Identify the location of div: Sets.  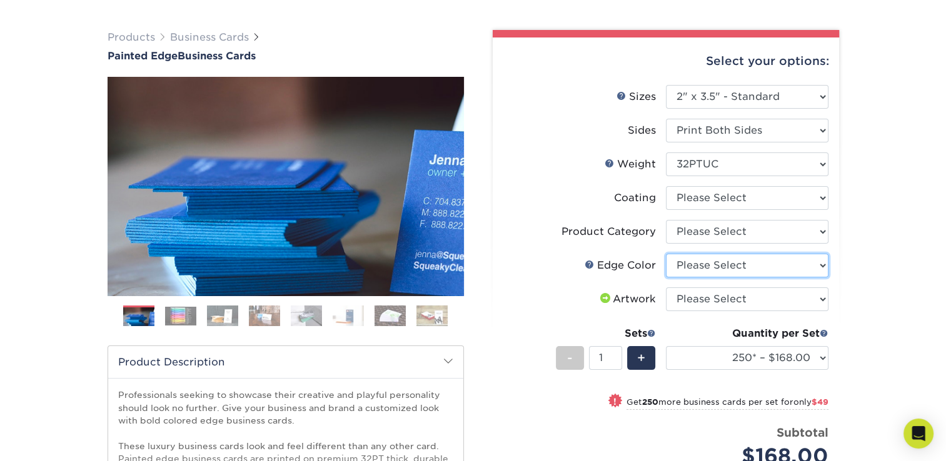
(606, 334).